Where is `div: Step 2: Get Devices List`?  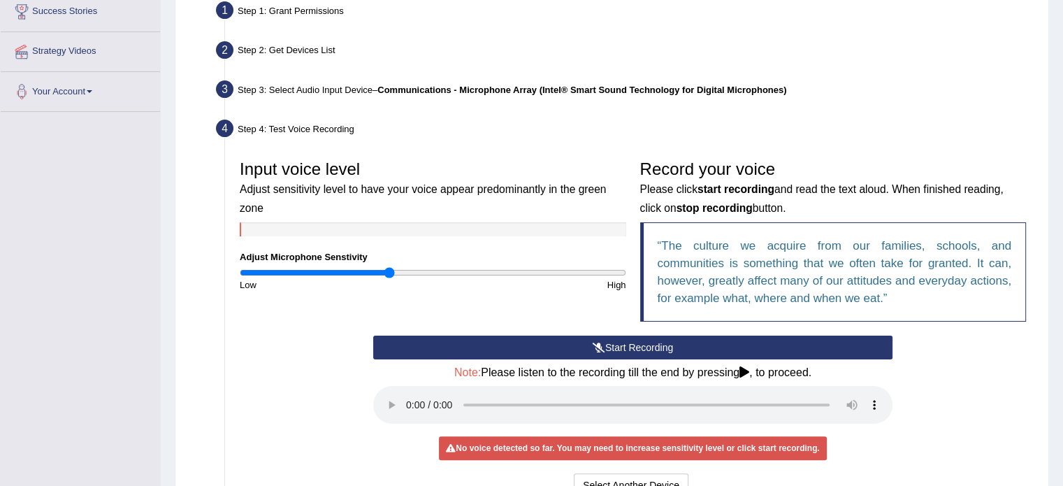
div: Step 2: Get Devices List is located at coordinates (625, 52).